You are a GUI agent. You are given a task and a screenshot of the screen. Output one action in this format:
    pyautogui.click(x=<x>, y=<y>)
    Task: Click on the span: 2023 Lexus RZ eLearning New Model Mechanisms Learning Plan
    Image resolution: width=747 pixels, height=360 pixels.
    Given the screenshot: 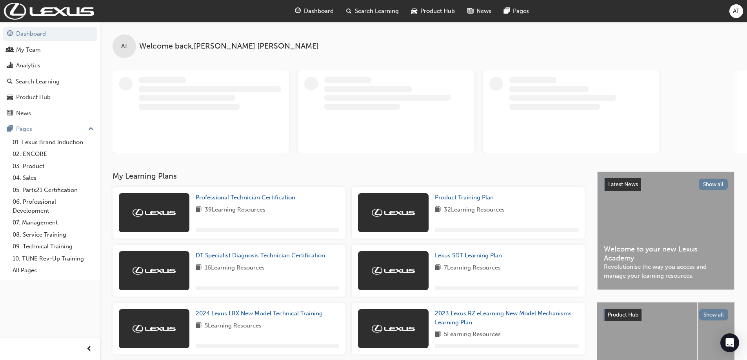 What is the action you would take?
    pyautogui.click(x=503, y=318)
    